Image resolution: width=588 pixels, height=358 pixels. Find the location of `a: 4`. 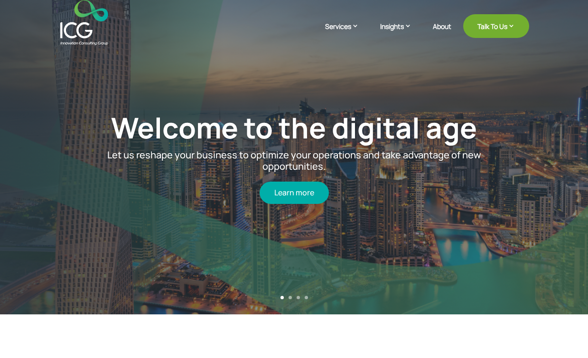

a: 4 is located at coordinates (306, 297).